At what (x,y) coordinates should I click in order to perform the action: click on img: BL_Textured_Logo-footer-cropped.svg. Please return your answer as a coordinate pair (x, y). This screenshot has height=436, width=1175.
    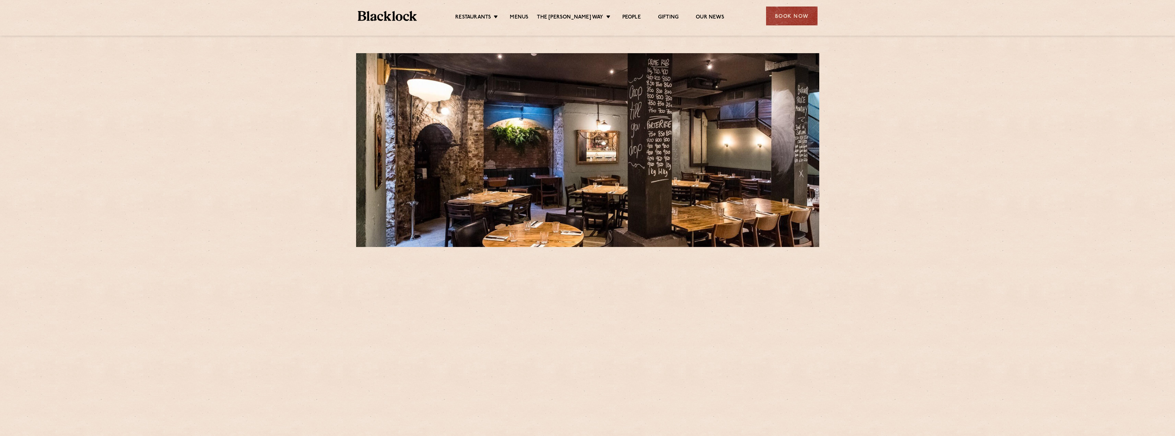
    Looking at the image, I should click on (387, 16).